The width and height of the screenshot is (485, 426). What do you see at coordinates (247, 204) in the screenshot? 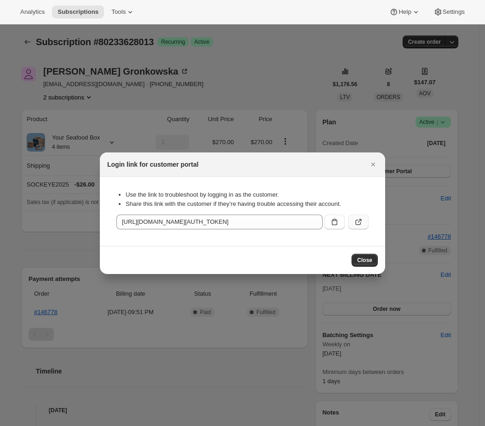
I see `li: Share this link with the customer if they’re having trouble accessing their account.` at bounding box center [247, 204].